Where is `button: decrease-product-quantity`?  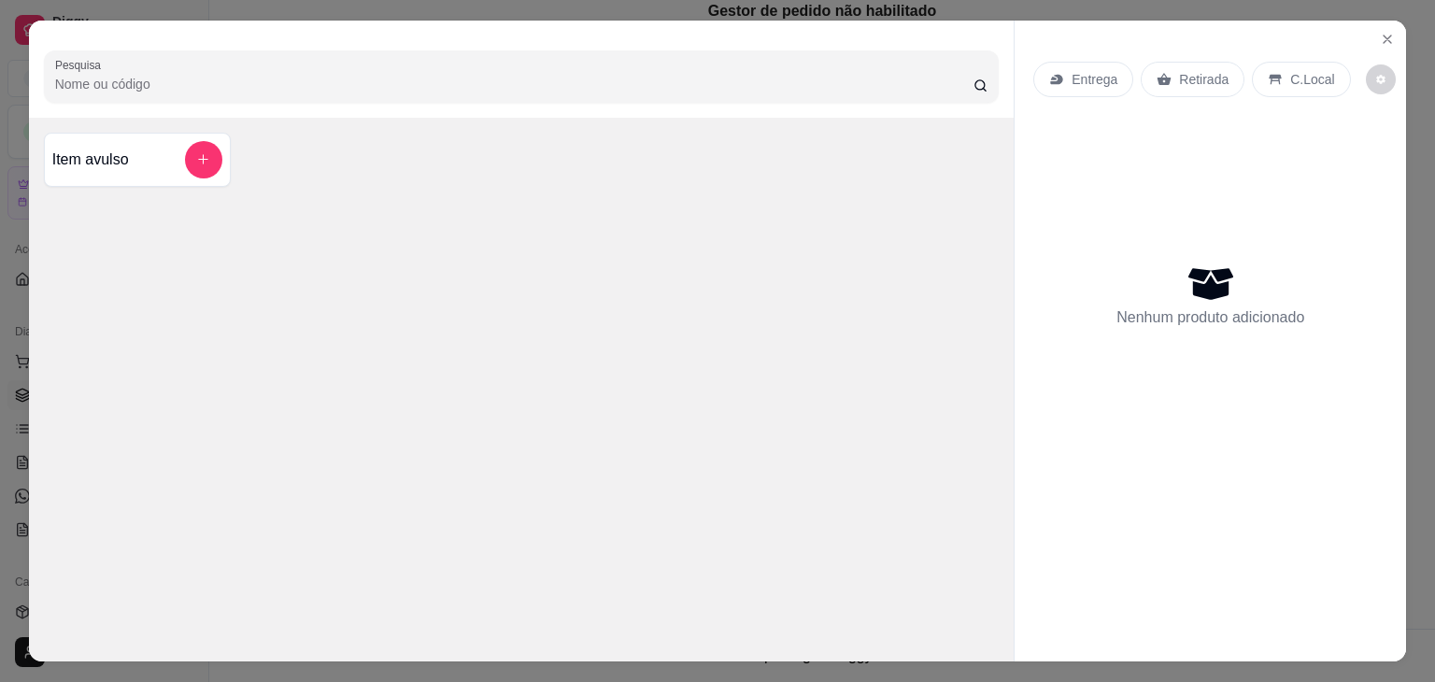
button: decrease-product-quantity is located at coordinates (1381, 79).